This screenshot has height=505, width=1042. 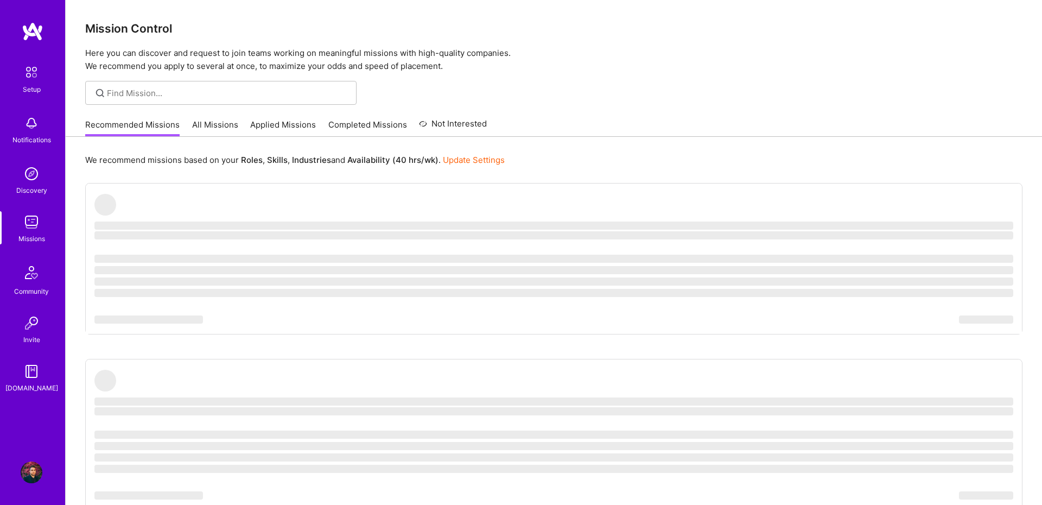 What do you see at coordinates (31, 89) in the screenshot?
I see `div: Setup` at bounding box center [31, 89].